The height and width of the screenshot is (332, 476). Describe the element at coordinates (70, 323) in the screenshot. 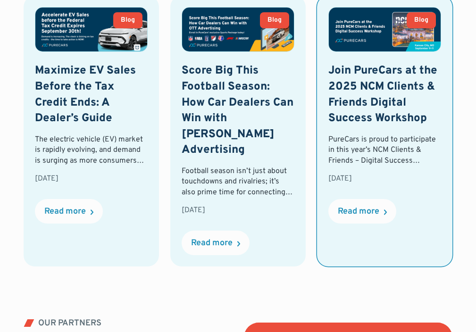

I see `div: OUR PARTNERS` at that location.